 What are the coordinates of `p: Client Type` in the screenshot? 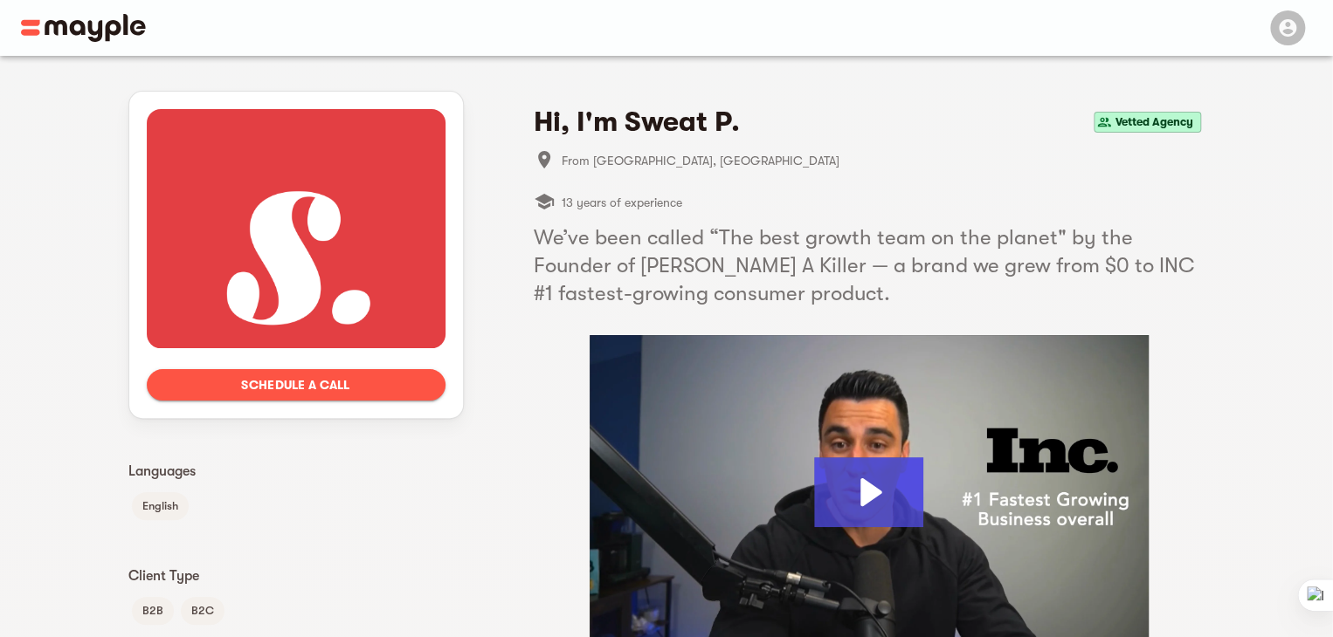 It's located at (296, 576).